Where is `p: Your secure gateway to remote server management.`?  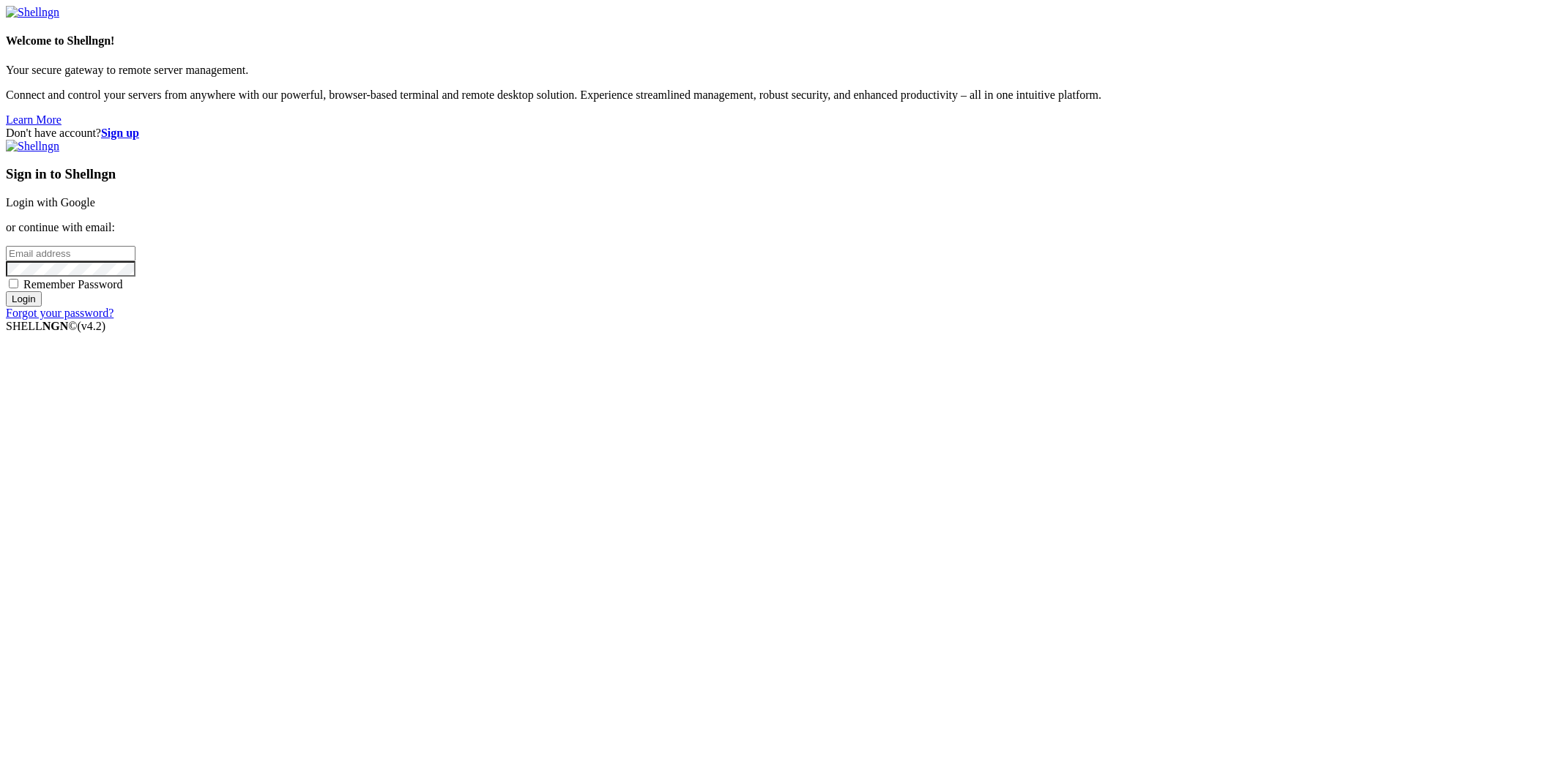 p: Your secure gateway to remote server management. is located at coordinates (780, 70).